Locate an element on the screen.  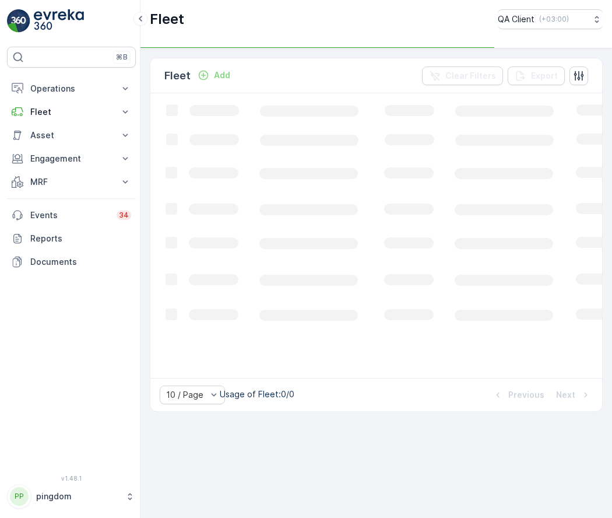
button: Add is located at coordinates (214, 75).